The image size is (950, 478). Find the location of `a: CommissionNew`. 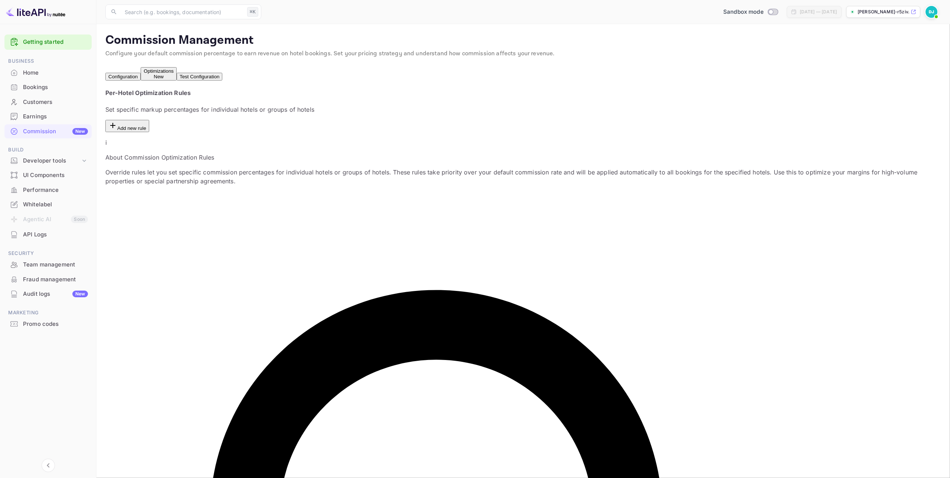

a: CommissionNew is located at coordinates (48, 131).